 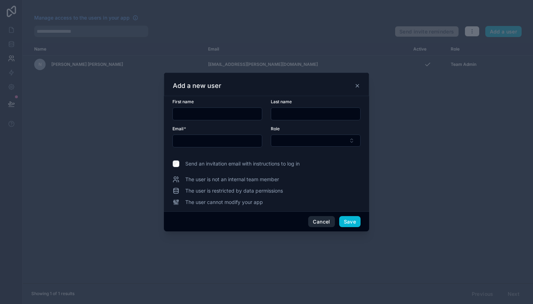 I want to click on button: Cancel, so click(x=322, y=222).